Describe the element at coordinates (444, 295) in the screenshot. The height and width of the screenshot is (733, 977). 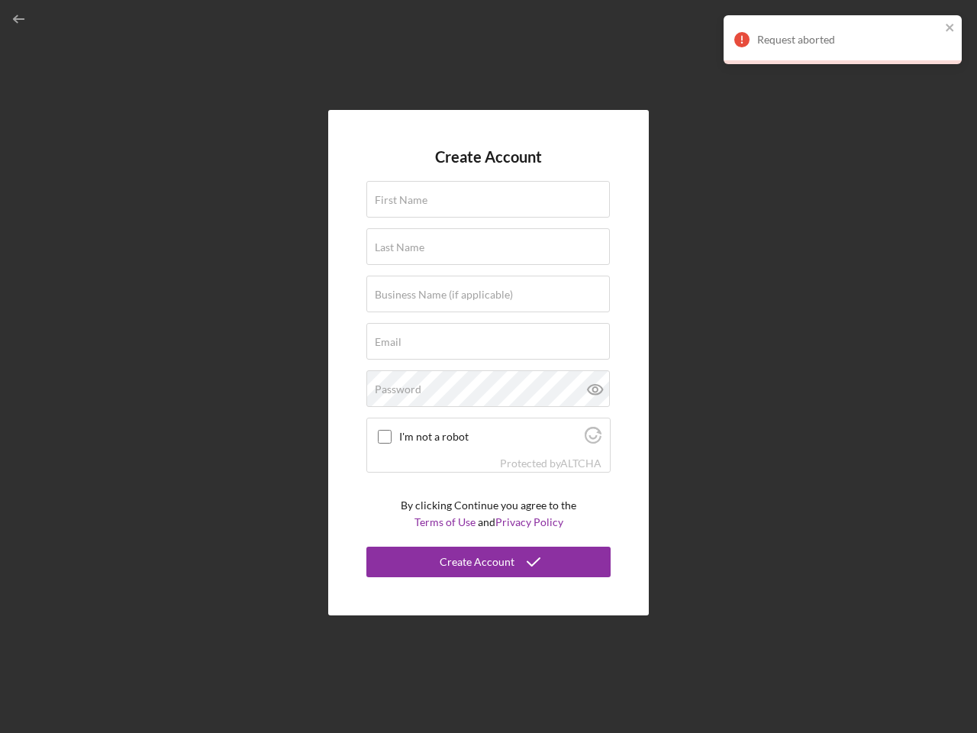
I see `label: Business Name (if applicable)` at that location.